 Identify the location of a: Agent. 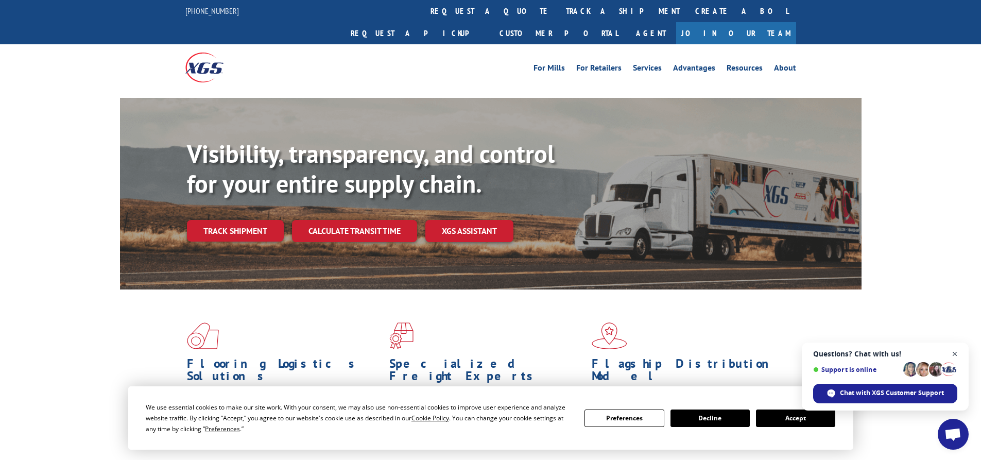
(651, 33).